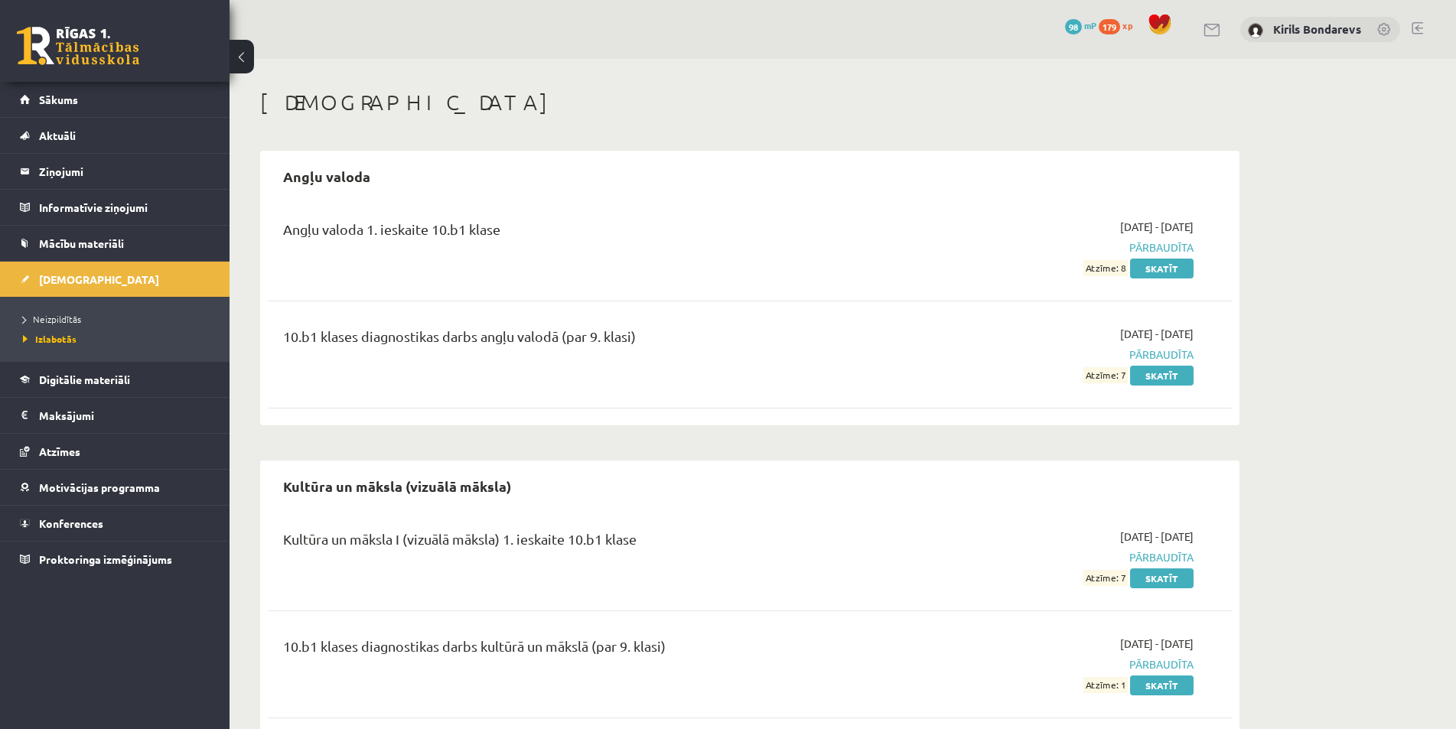  I want to click on img: Kirils Bondarevs, so click(1256, 31).